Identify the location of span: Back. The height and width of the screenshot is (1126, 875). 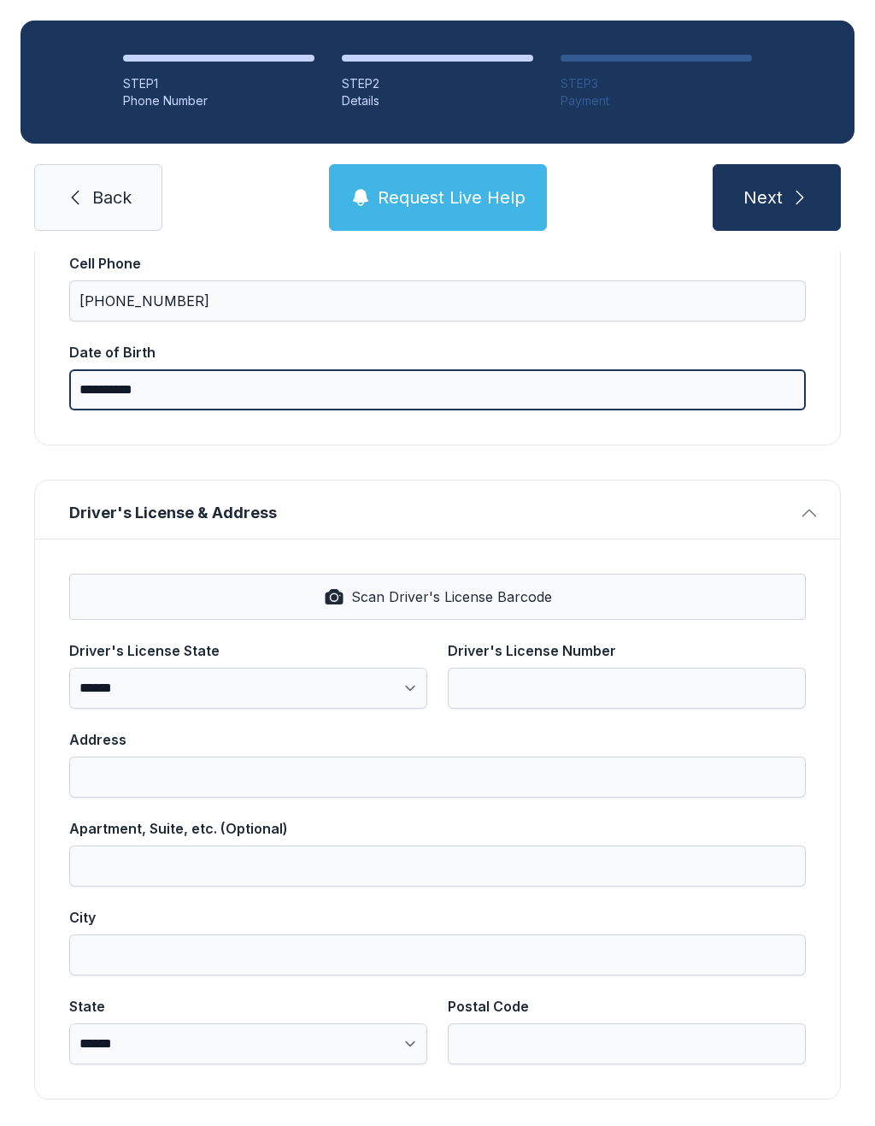
(112, 197).